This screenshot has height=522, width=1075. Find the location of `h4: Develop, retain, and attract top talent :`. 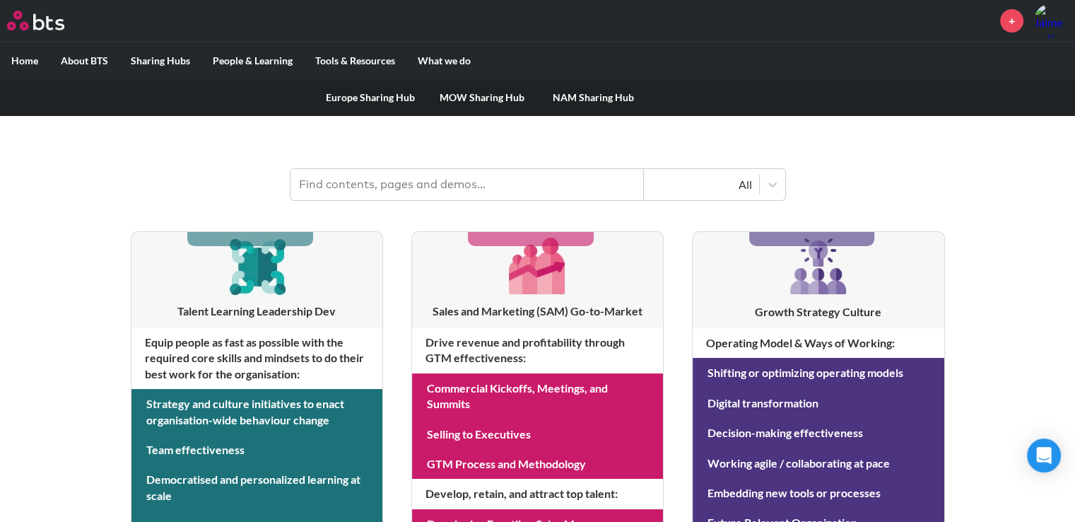

h4: Develop, retain, and attract top talent : is located at coordinates (537, 493).